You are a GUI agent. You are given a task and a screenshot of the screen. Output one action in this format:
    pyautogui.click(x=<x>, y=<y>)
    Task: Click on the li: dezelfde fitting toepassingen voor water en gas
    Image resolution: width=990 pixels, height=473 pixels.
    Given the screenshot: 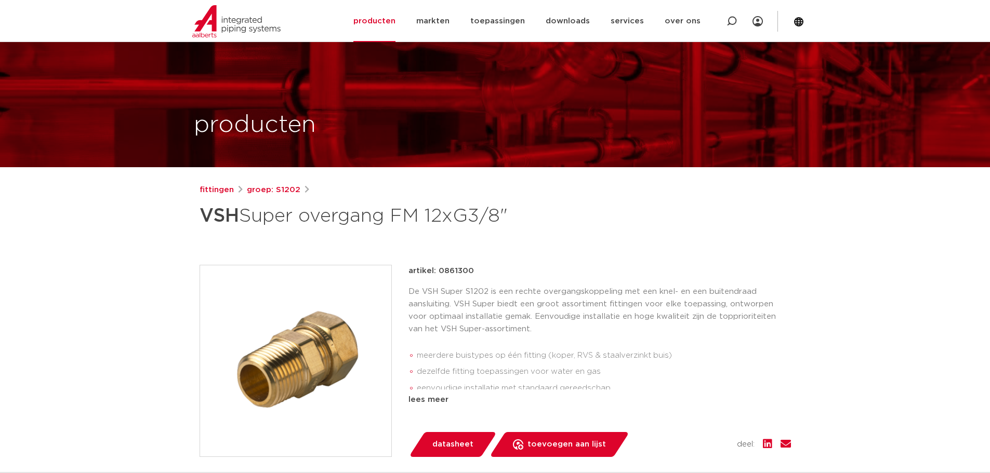 What is the action you would take?
    pyautogui.click(x=604, y=372)
    